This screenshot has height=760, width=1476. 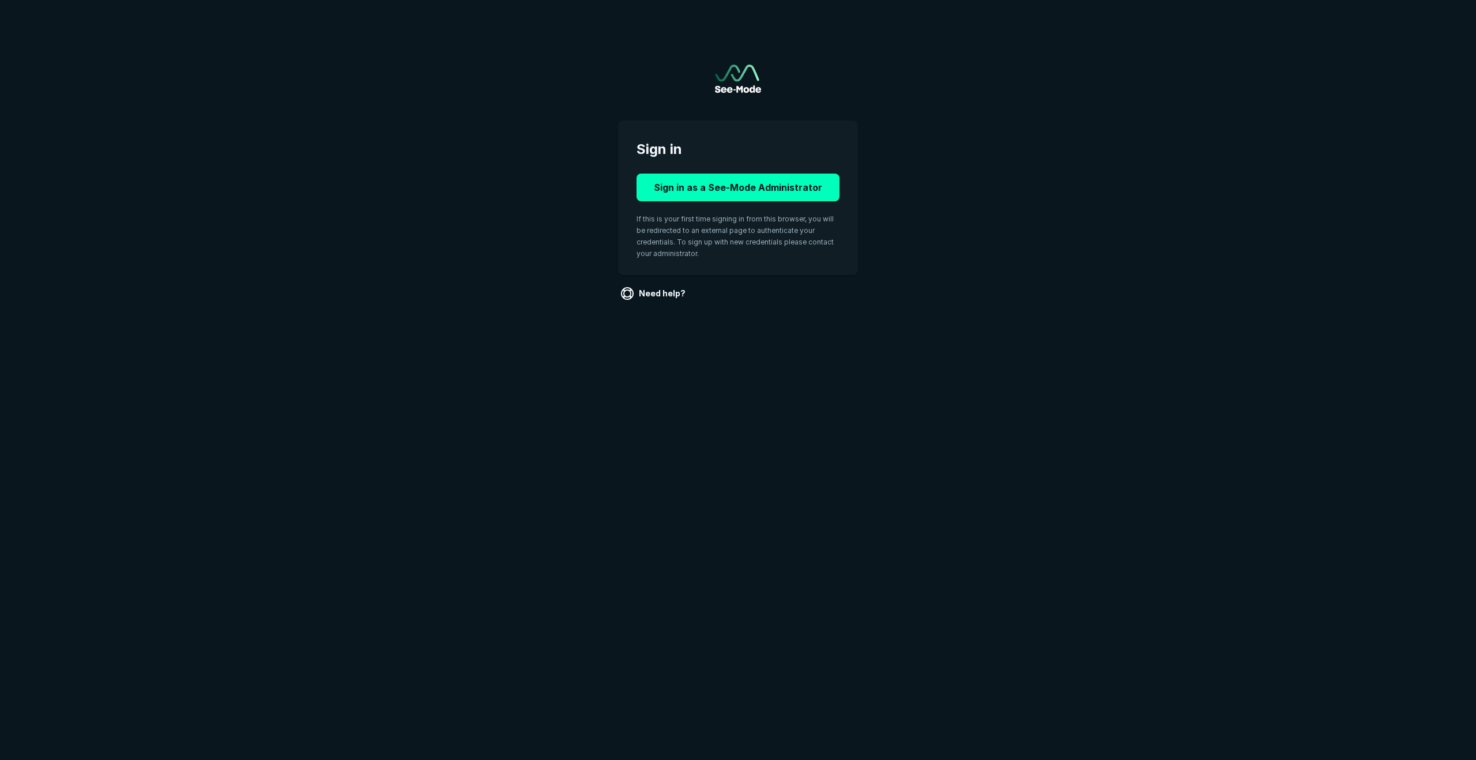 I want to click on span: If this is your first time signing in from this browser, you will be redirected to an external pa..., so click(x=735, y=236).